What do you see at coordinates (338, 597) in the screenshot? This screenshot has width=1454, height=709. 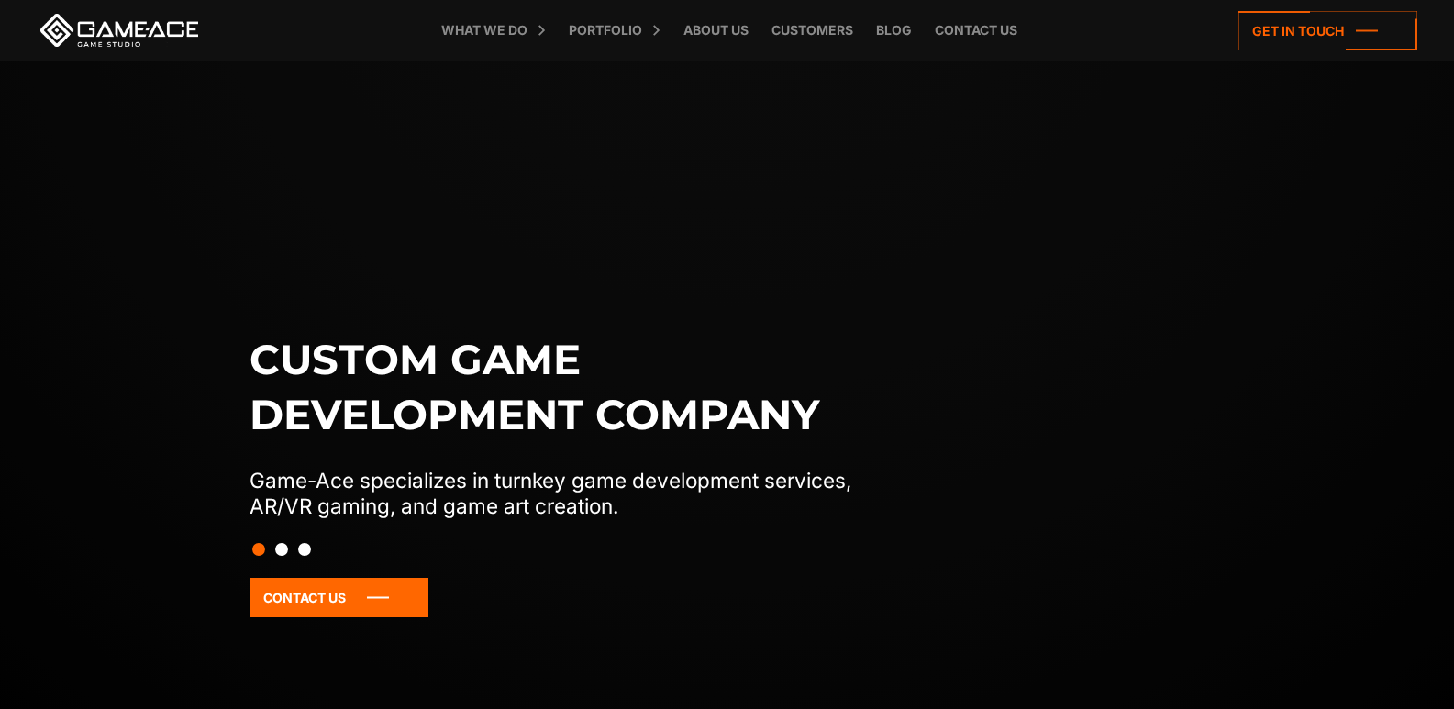 I see `a: Contact Us` at bounding box center [338, 597].